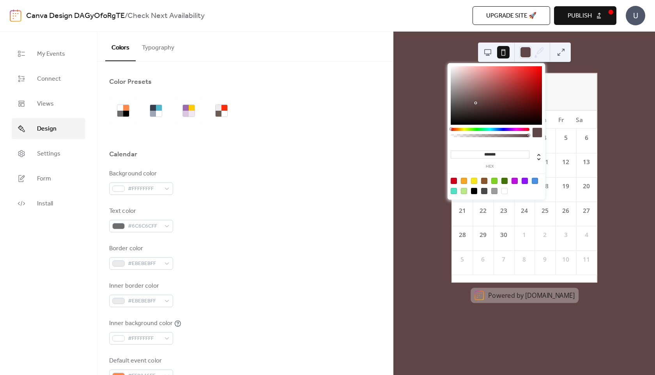 The image size is (655, 375). I want to click on button: Publish, so click(585, 16).